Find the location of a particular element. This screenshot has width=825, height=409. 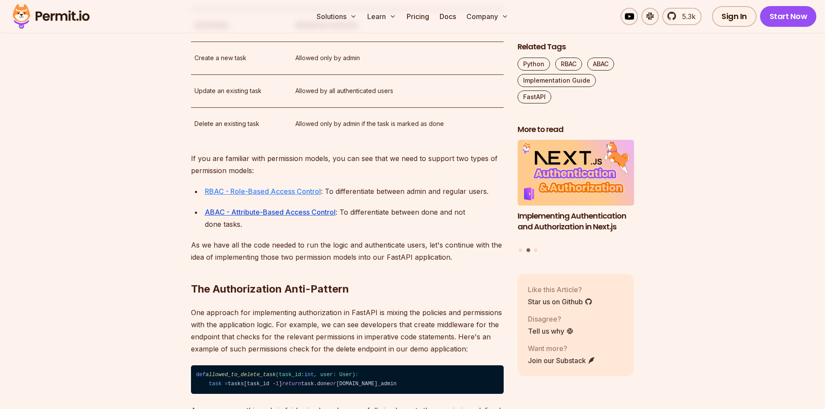

button: Go to slide 1 is located at coordinates (520, 250).